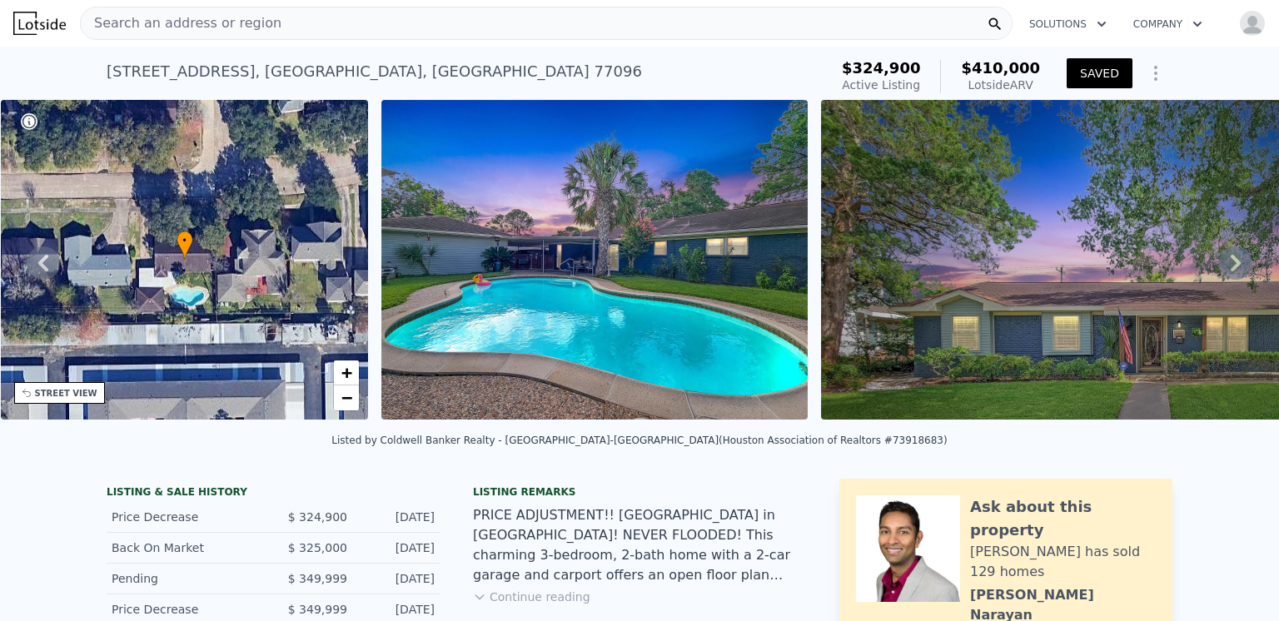  I want to click on span: $324,900, so click(881, 67).